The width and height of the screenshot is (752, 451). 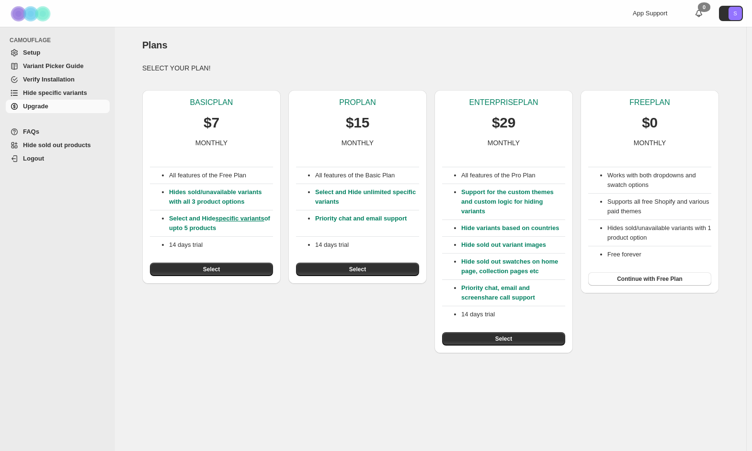 What do you see at coordinates (221, 175) in the screenshot?
I see `p: All features of the Free Plan` at bounding box center [221, 175].